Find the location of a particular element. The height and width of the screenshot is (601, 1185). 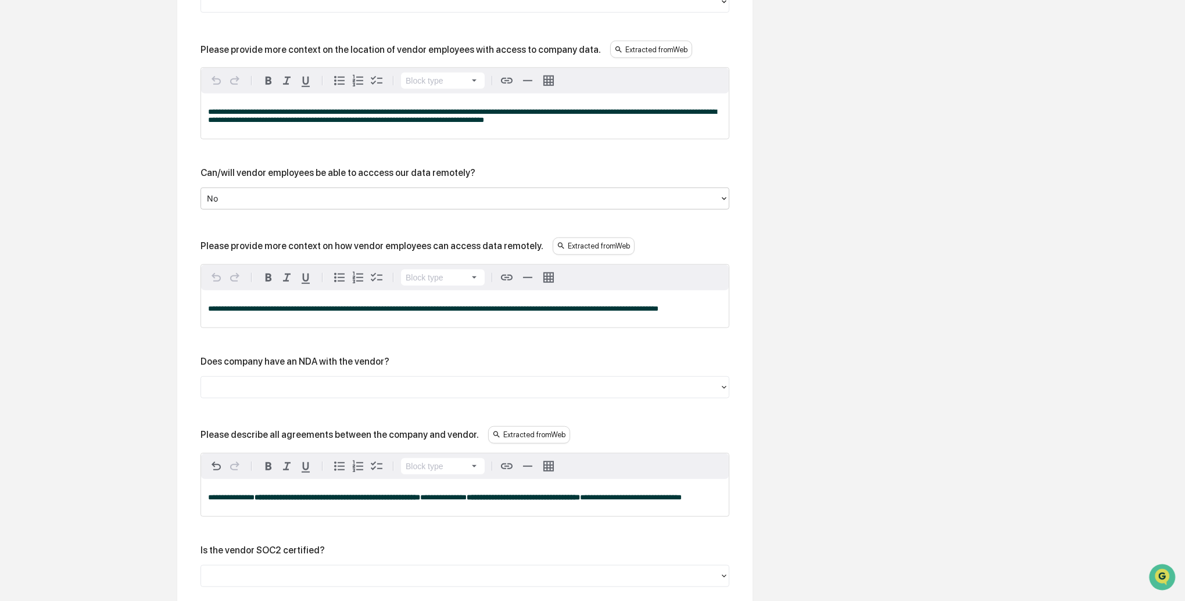

div: Does company have an NDA with the vendor? is located at coordinates (295, 361).